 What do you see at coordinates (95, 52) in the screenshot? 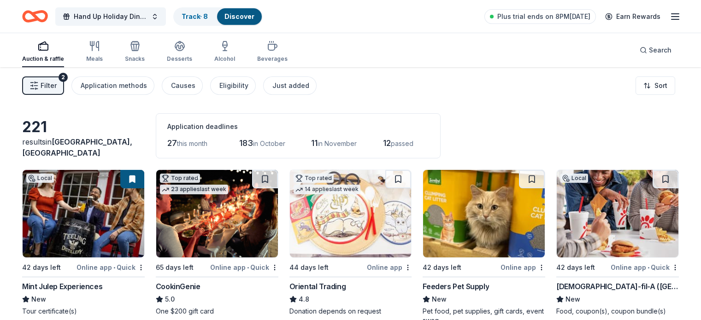
I see `button: Meals` at bounding box center [95, 52].